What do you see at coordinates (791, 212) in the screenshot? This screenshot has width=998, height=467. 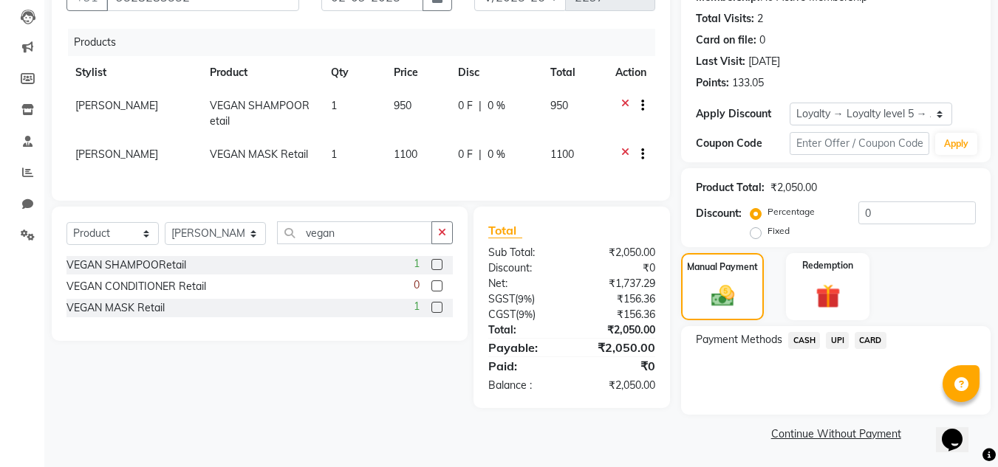 I see `label: Percentage` at bounding box center [791, 212].